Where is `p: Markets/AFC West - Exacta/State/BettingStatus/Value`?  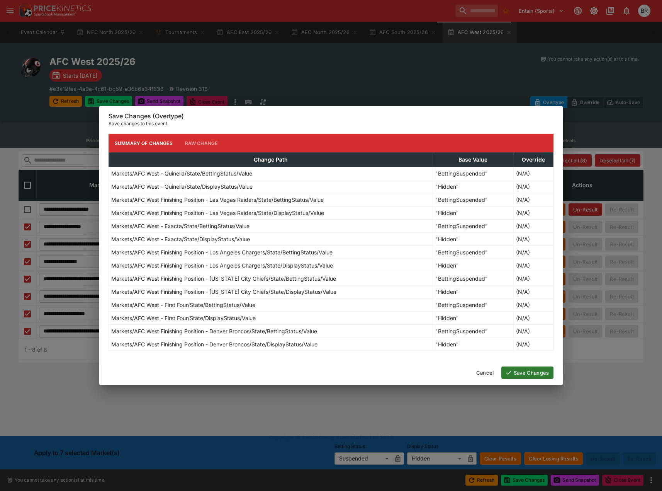
p: Markets/AFC West - Exacta/State/BettingStatus/Value is located at coordinates (180, 226).